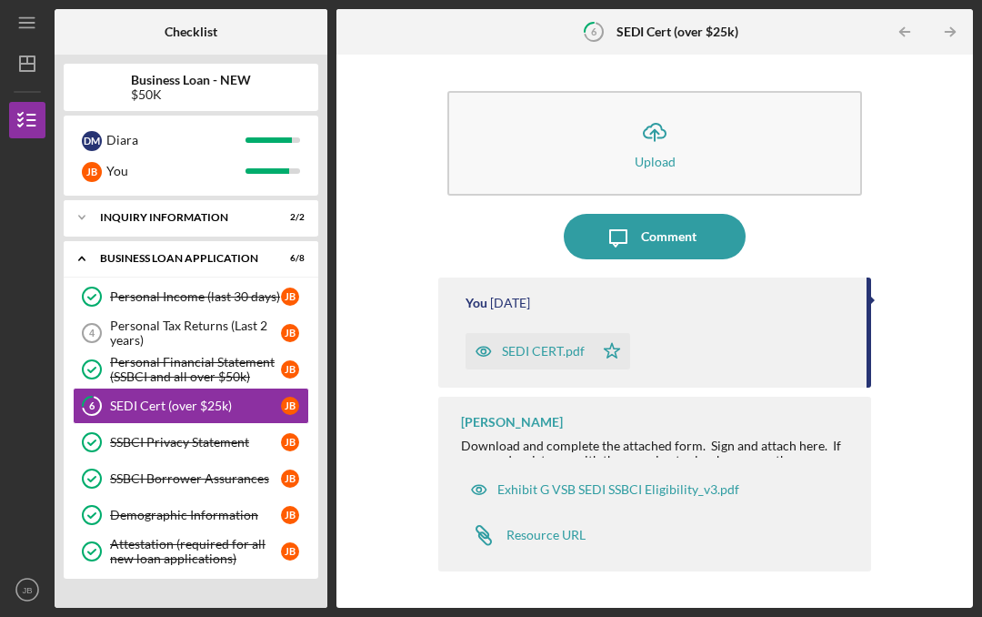 Image resolution: width=982 pixels, height=617 pixels. What do you see at coordinates (196, 369) in the screenshot?
I see `div: Personal Financial Statement (SSBCI and all over $50k)` at bounding box center [196, 369].